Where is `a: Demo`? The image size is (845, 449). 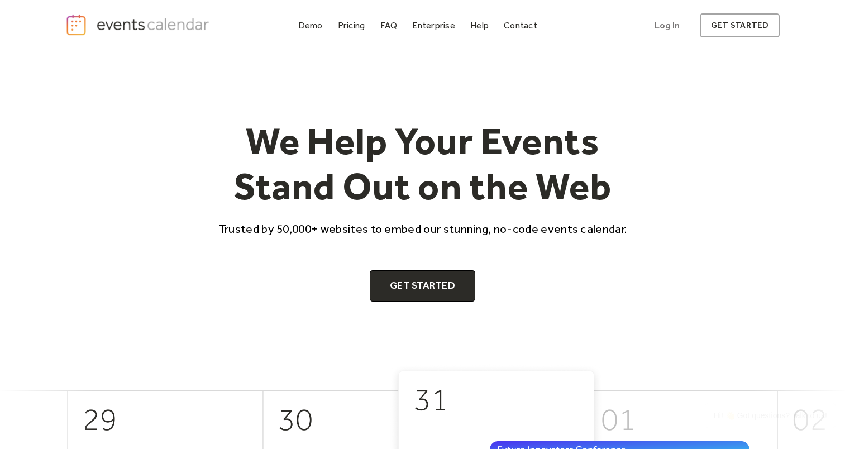
a: Demo is located at coordinates (311, 25).